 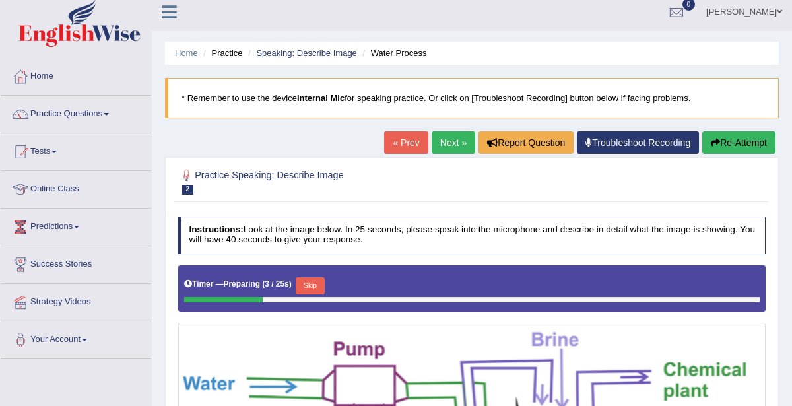 What do you see at coordinates (360, 181) in the screenshot?
I see `h2: Practice Speaking: Describe Image` at bounding box center [360, 181].